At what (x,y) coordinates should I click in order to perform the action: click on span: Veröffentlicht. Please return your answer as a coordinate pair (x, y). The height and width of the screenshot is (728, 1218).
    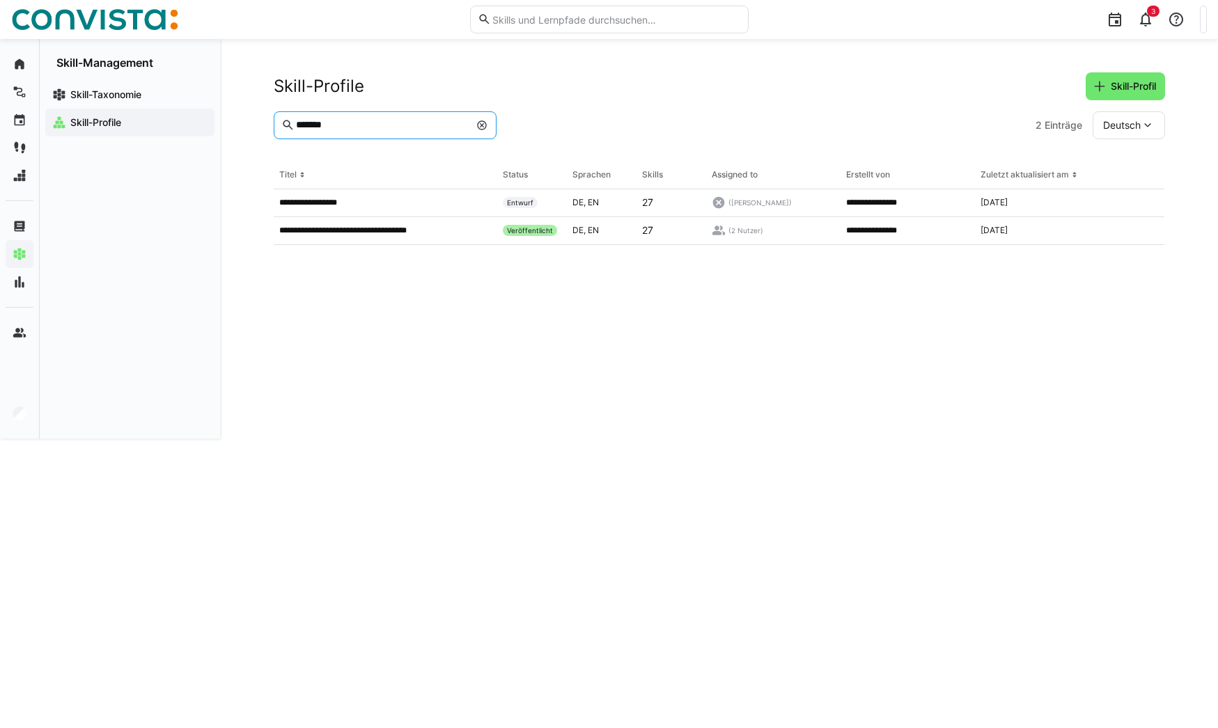
    Looking at the image, I should click on (530, 230).